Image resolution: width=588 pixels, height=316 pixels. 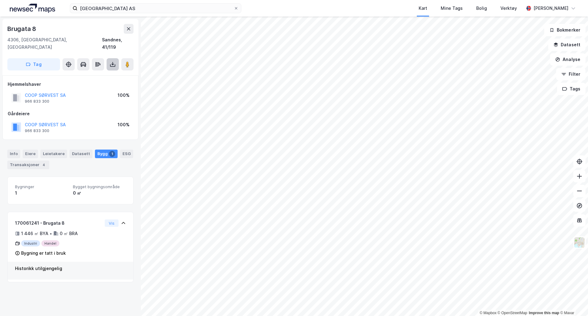 What do you see at coordinates (423, 8) in the screenshot?
I see `div: Kart` at bounding box center [423, 8].